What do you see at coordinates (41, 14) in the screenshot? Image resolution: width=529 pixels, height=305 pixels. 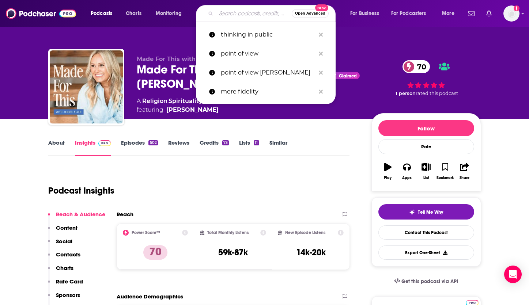 I see `img: Podchaser - Follow, Share and Rate Podcasts` at bounding box center [41, 14].